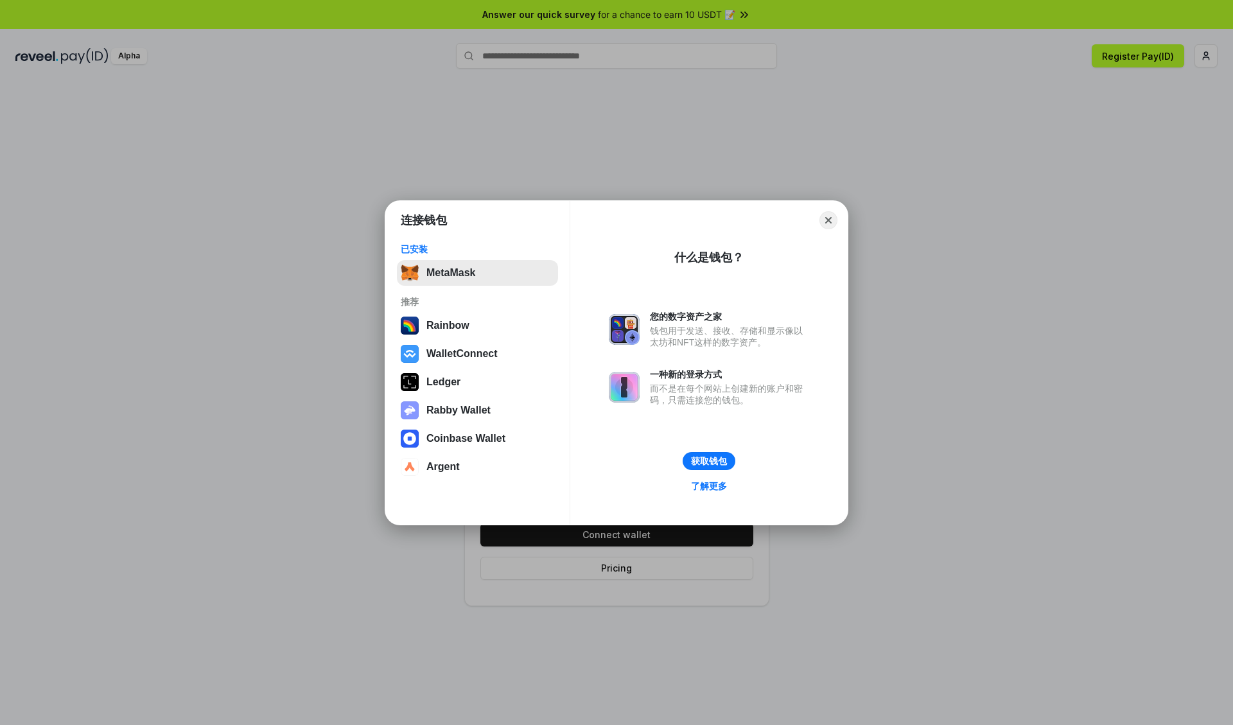  Describe the element at coordinates (410, 273) in the screenshot. I see `img: svg+xml,%3Csvg%20fill%3D%22none%22%20height%3D%2233%22%20viewBox%3D%220%200%2035%2033%22%20width%...` at that location.